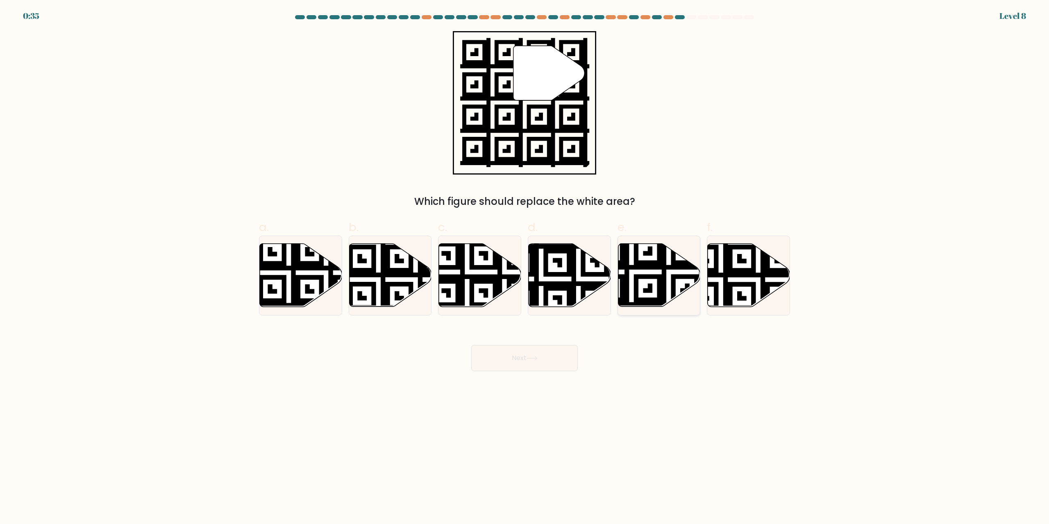  What do you see at coordinates (524, 202) in the screenshot?
I see `div: Which figure should replace the white area?` at bounding box center [524, 202].